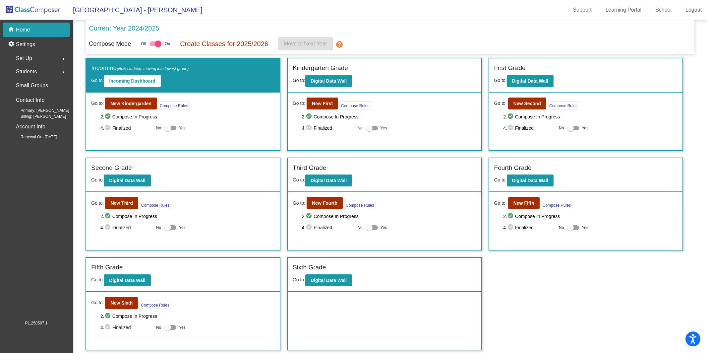 Image resolution: width=707 pixels, height=353 pixels. I want to click on button: New Kindergarden, so click(131, 103).